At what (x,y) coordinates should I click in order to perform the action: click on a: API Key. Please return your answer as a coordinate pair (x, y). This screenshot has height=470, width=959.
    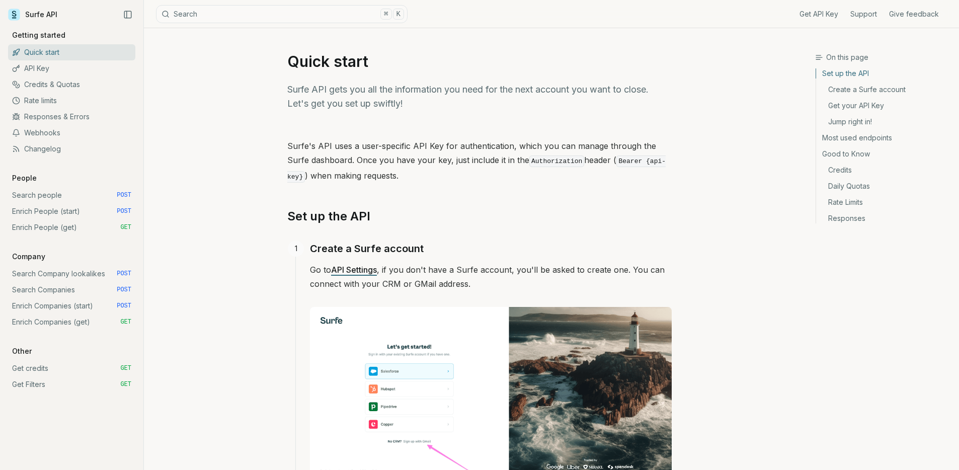
    Looking at the image, I should click on (71, 68).